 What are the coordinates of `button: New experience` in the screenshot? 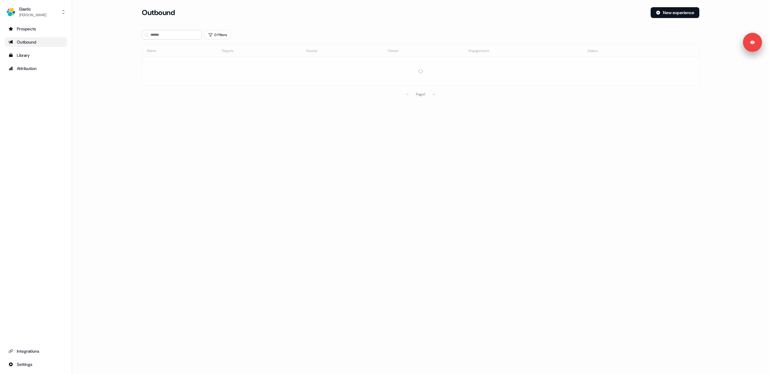 It's located at (675, 13).